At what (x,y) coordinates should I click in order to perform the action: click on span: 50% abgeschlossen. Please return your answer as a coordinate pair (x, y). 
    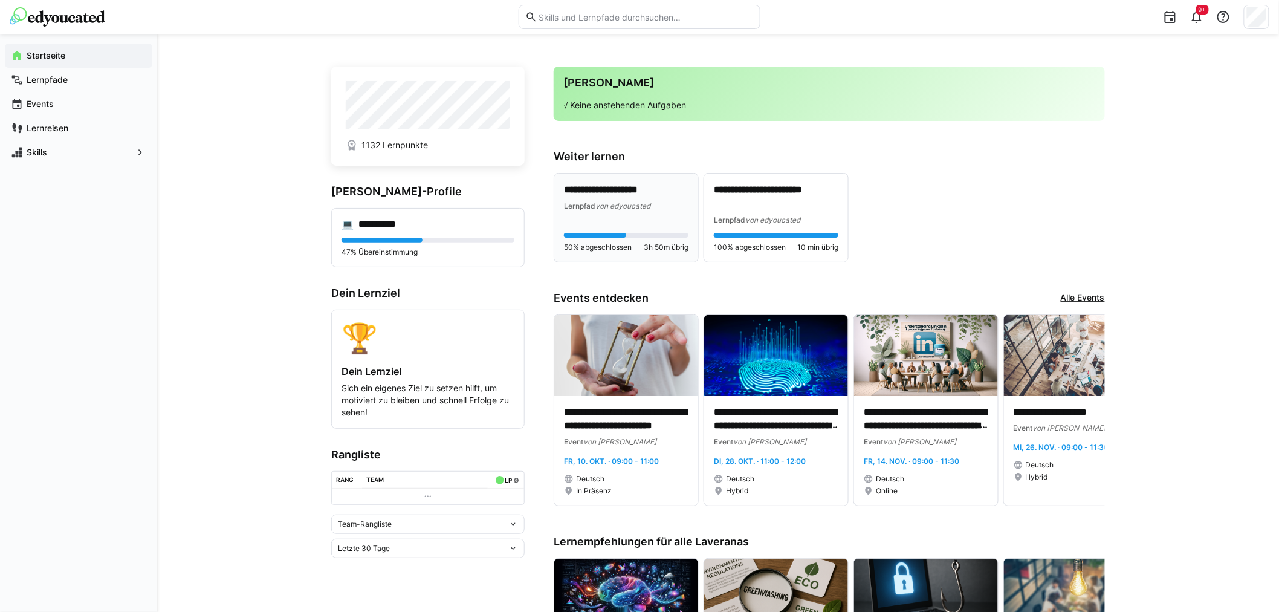
    Looking at the image, I should click on (598, 247).